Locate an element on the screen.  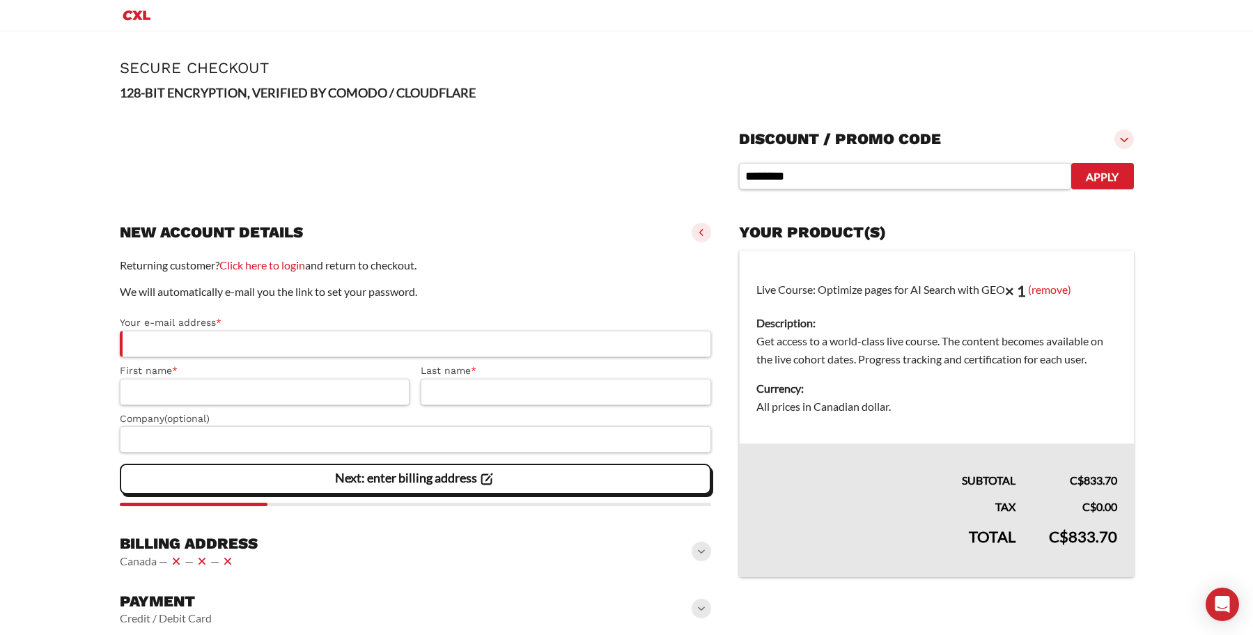
vaadin-horizontal-layout: Credit / Debit Card is located at coordinates (166, 619).